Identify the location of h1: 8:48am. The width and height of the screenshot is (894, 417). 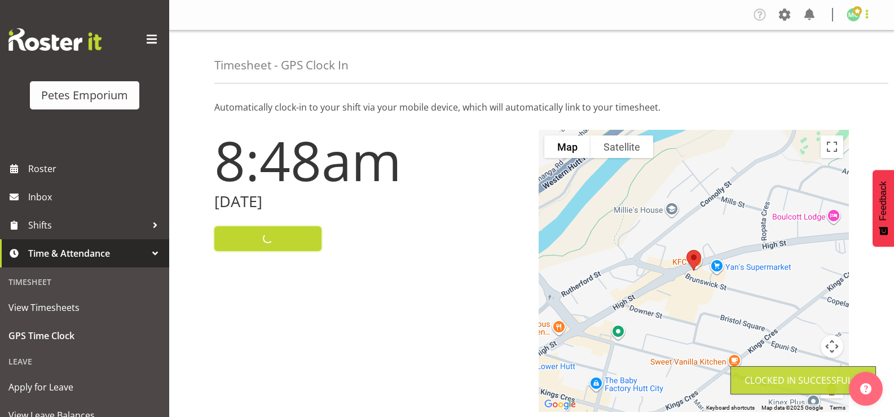
(370, 160).